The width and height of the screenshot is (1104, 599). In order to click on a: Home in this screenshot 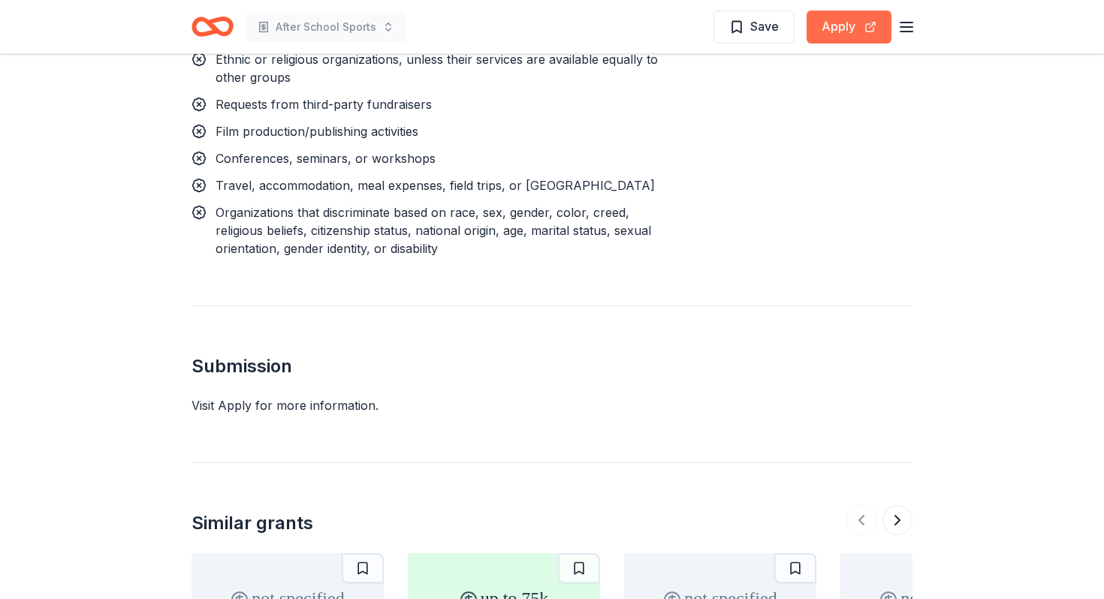, I will do `click(212, 26)`.